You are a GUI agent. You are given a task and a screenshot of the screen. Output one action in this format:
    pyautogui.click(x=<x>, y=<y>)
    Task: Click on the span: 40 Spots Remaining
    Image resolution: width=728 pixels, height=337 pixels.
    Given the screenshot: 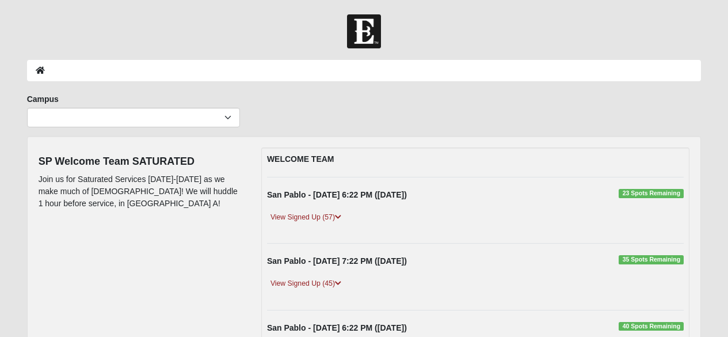 What is the action you would take?
    pyautogui.click(x=651, y=326)
    